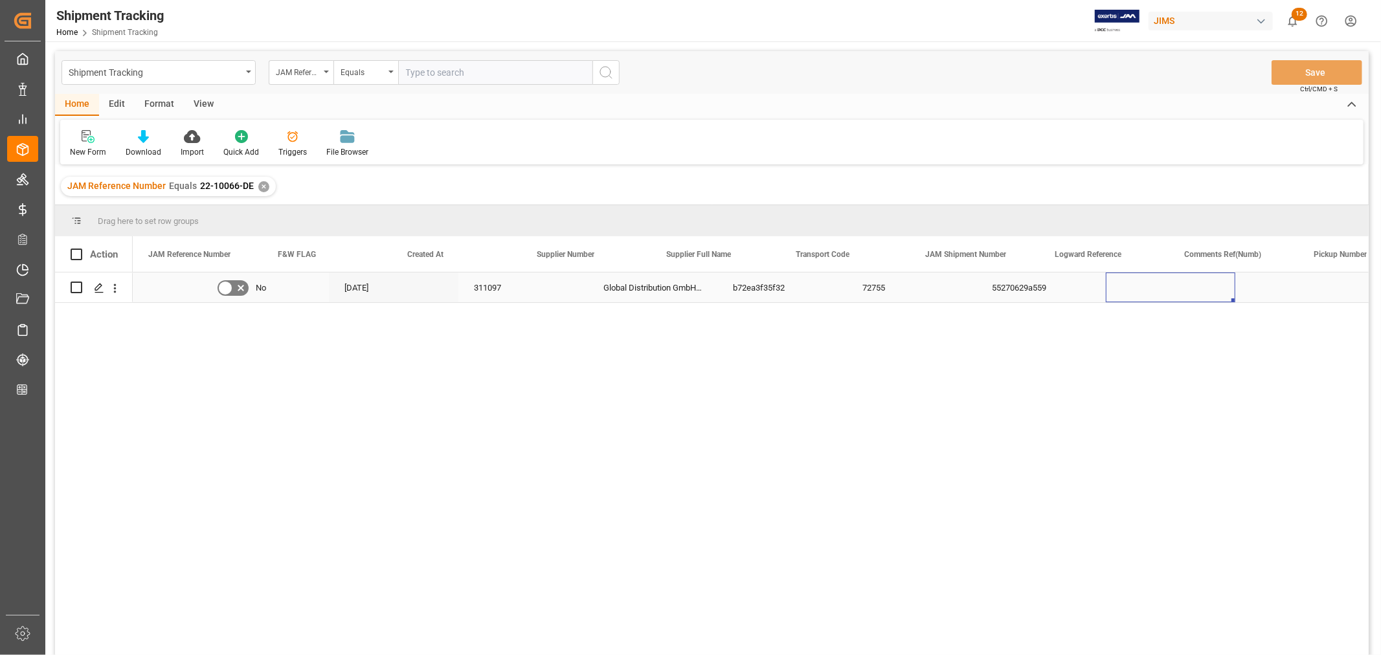 The width and height of the screenshot is (1381, 655). I want to click on span: Transport Code, so click(822, 254).